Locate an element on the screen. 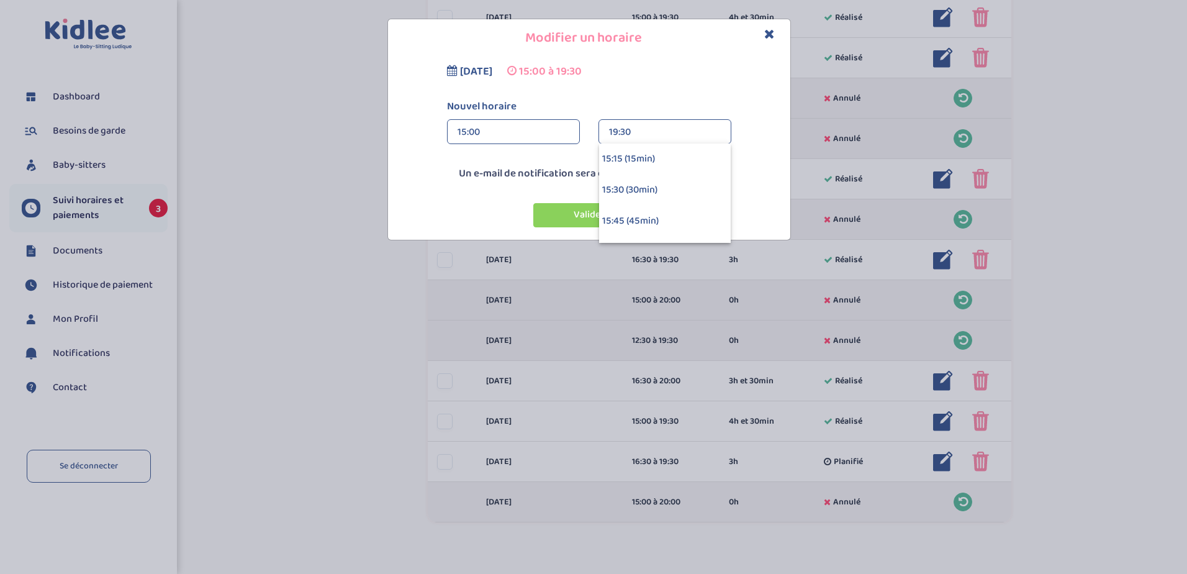 The image size is (1187, 574). div: 15:30 (30min) is located at coordinates (665, 190).